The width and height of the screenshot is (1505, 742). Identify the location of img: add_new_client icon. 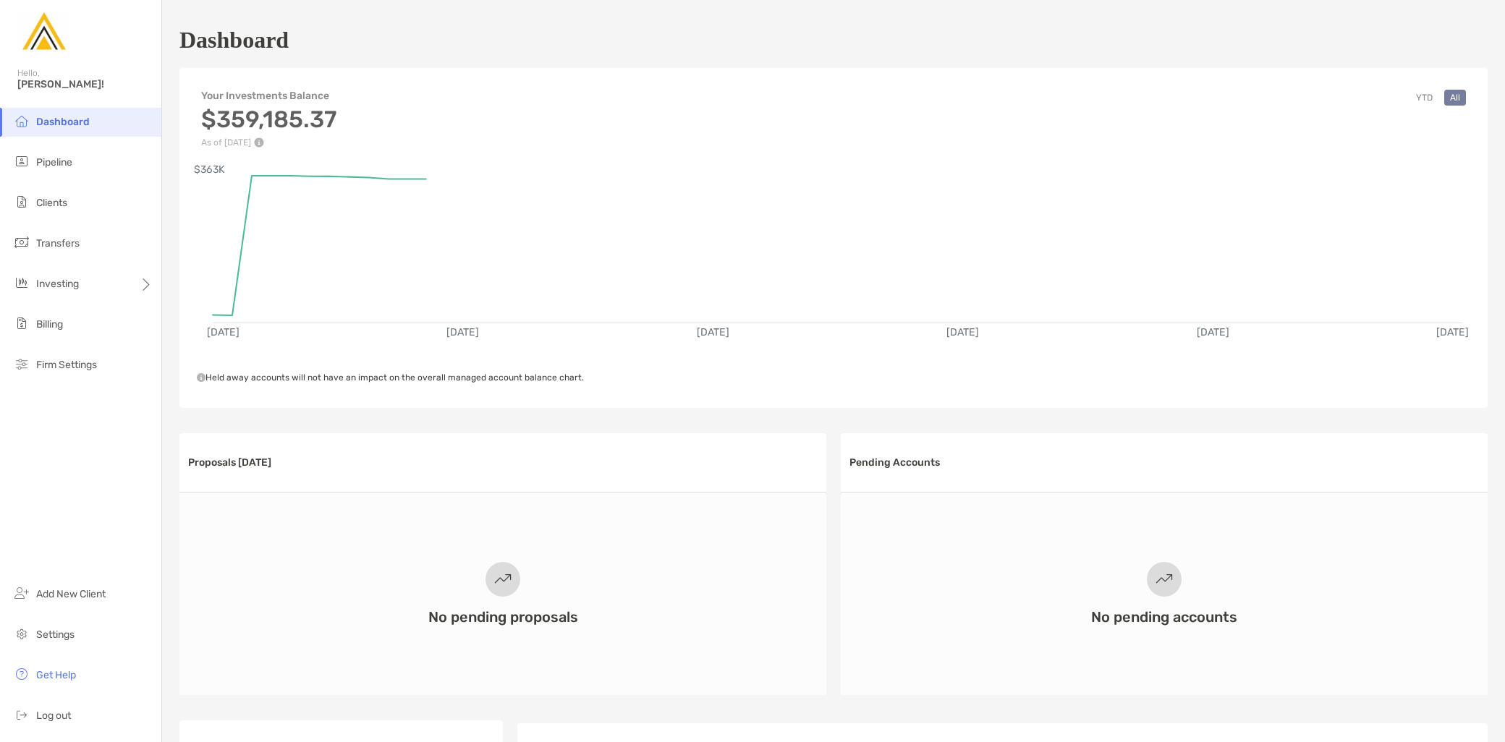
(22, 593).